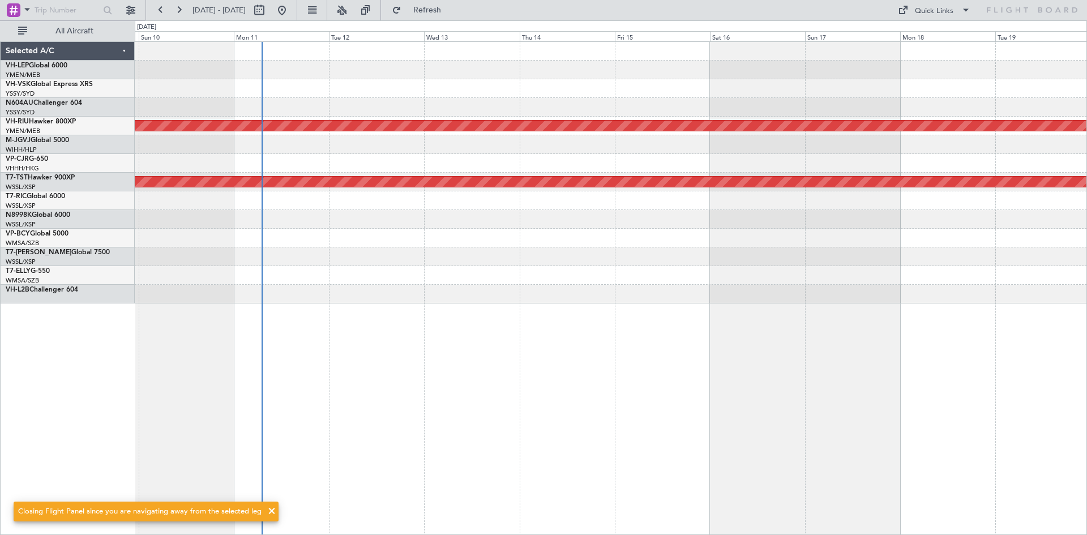 This screenshot has height=535, width=1087. What do you see at coordinates (140, 512) in the screenshot?
I see `div: Closing Flight Panel since you are navigating away from the selected leg` at bounding box center [140, 512].